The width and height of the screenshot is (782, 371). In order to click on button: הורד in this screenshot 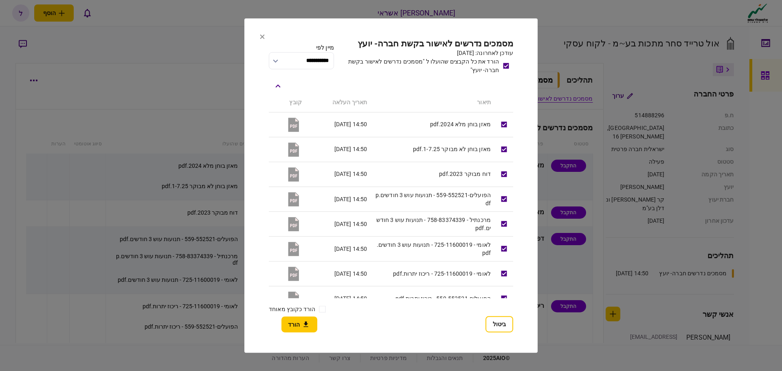, I will do `click(299, 324)`.